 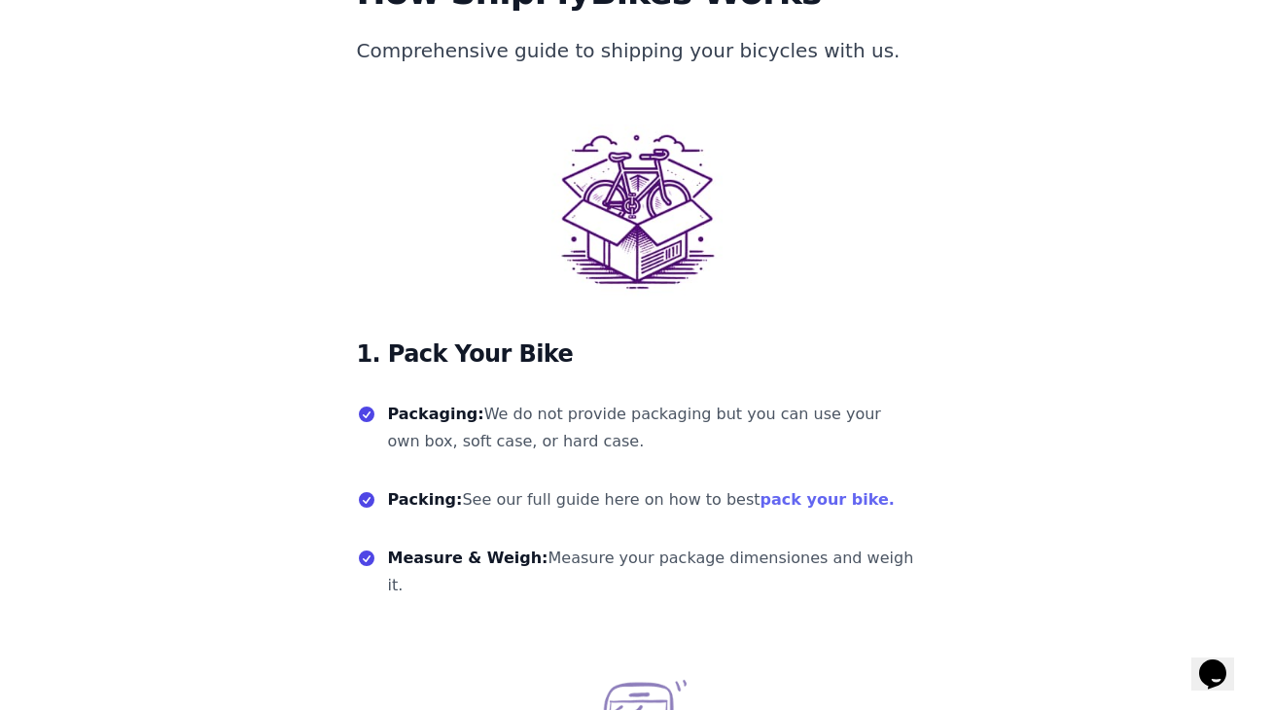 I want to click on span: We do not provide packaging but you can use your own box, soft case, or hard case., so click(x=652, y=428).